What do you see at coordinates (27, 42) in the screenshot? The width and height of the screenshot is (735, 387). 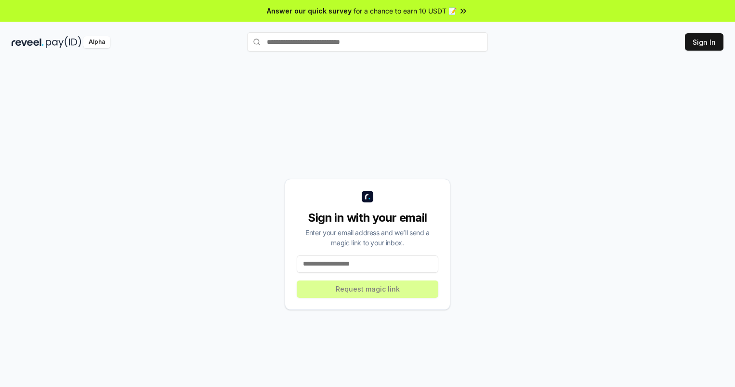 I see `img: reveel_dark` at bounding box center [27, 42].